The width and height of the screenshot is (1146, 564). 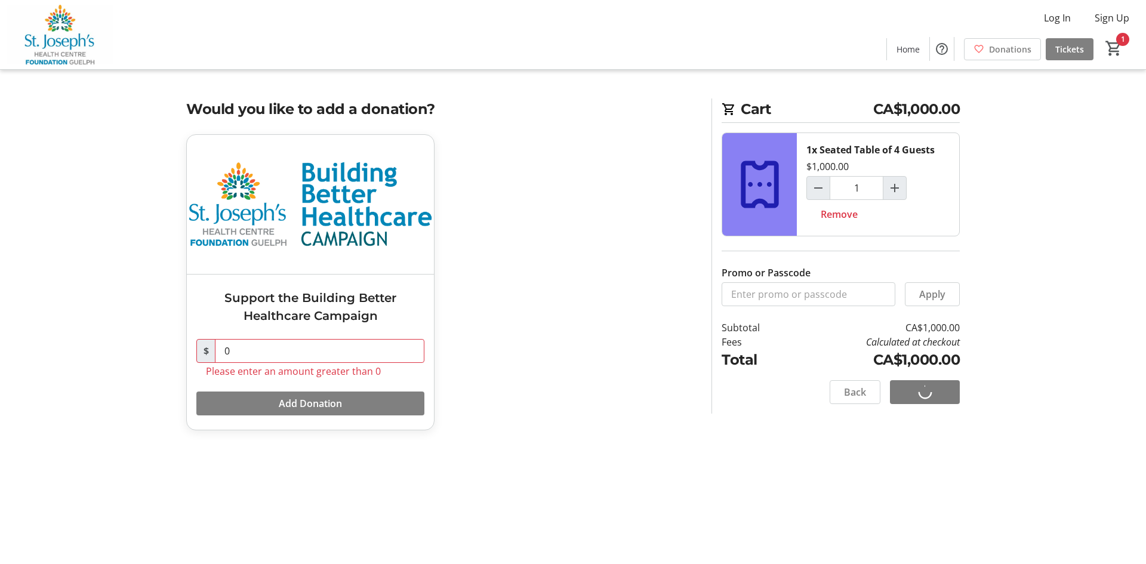 I want to click on h2: Cart, so click(x=841, y=110).